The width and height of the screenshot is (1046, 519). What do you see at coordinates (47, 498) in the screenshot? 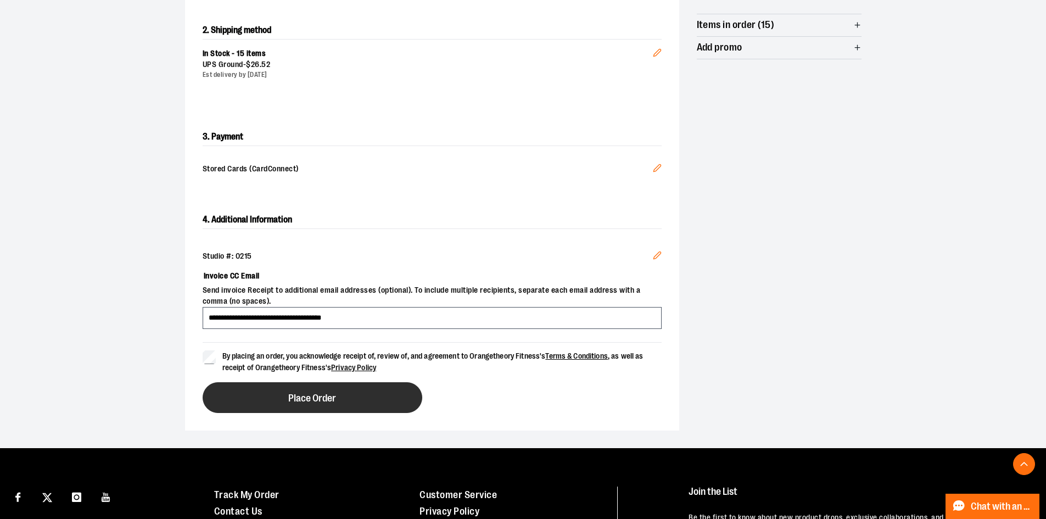
I see `img: Twitter` at bounding box center [47, 498].